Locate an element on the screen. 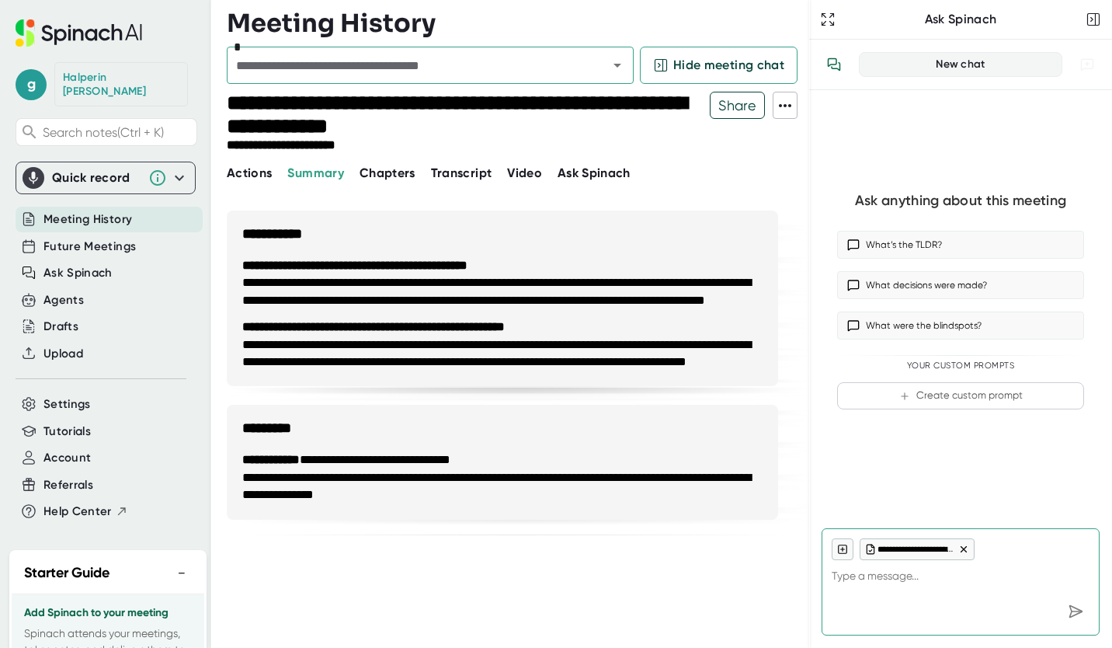 The height and width of the screenshot is (648, 1112). button: Actions is located at coordinates (249, 173).